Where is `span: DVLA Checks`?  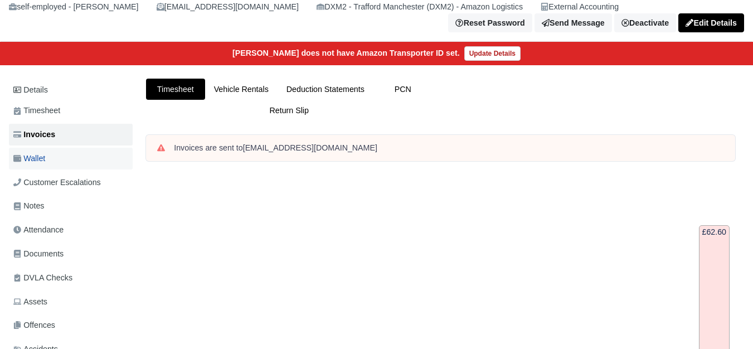
span: DVLA Checks is located at coordinates (43, 278).